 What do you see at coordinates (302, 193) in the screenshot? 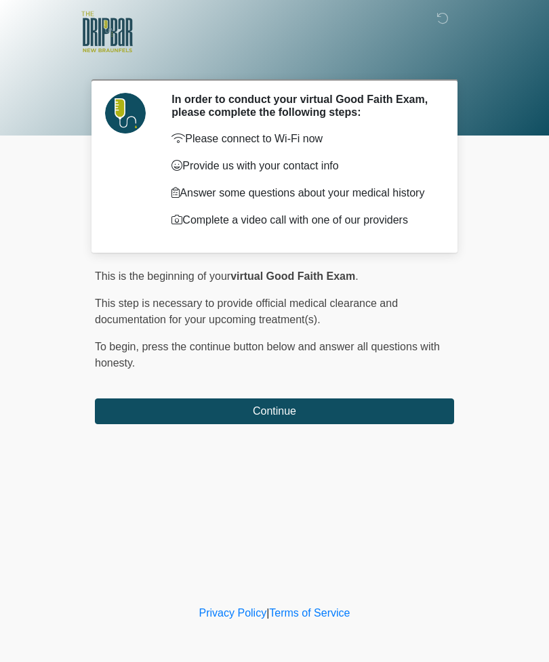
I see `p: Answer some questions about your medical history` at bounding box center [302, 193].